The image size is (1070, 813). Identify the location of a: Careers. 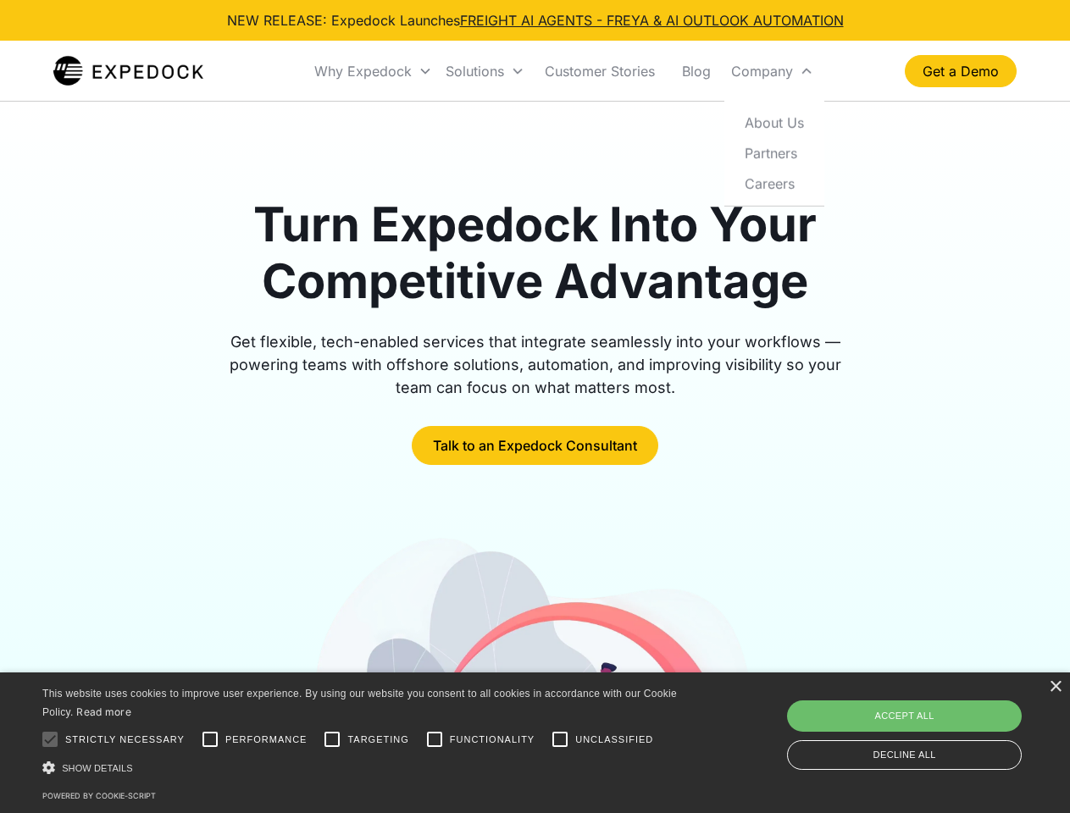
(774, 183).